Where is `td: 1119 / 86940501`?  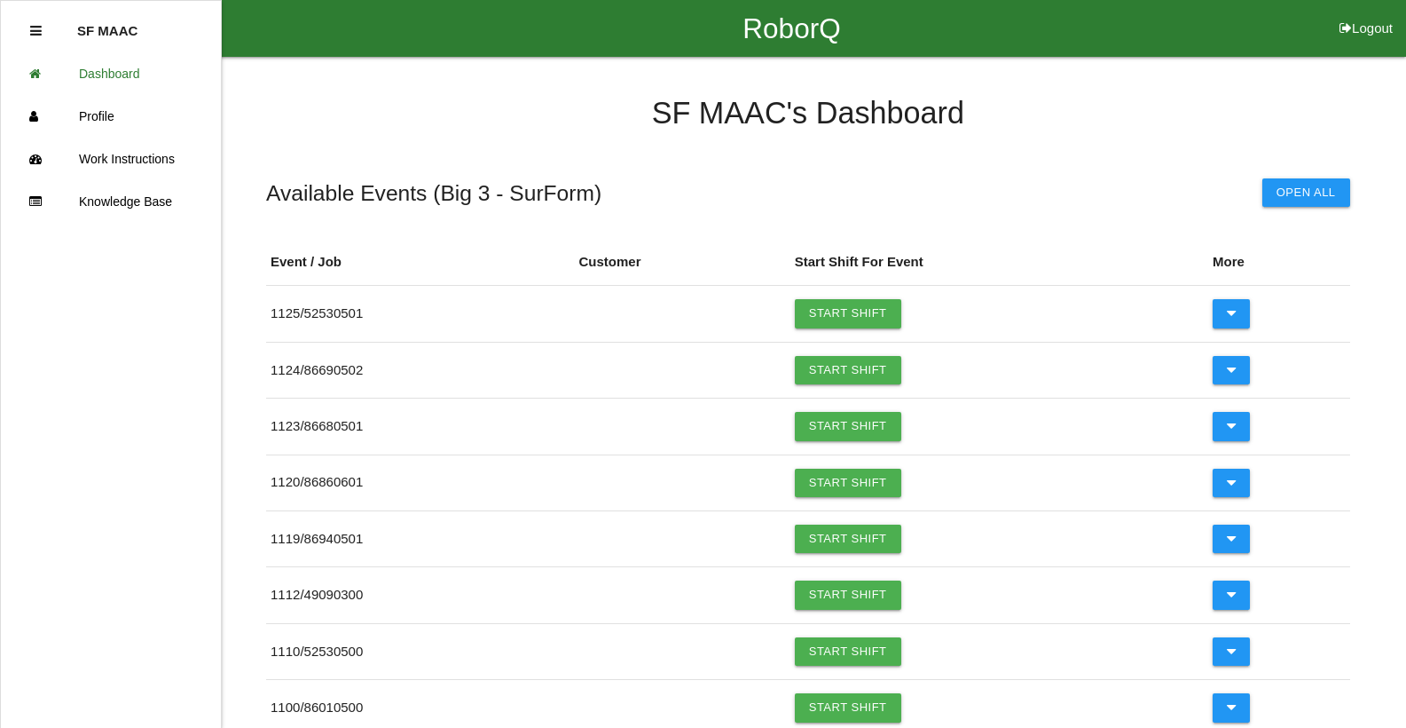
td: 1119 / 86940501 is located at coordinates (420, 538).